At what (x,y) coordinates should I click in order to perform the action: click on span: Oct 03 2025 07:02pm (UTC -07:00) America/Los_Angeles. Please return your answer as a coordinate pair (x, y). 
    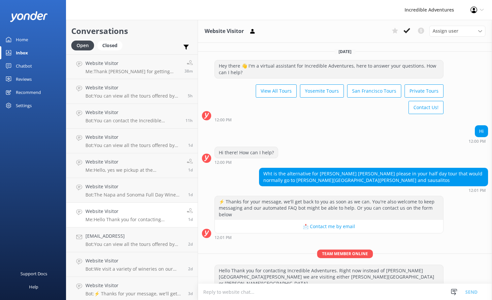
    Looking at the image, I should click on (190, 269).